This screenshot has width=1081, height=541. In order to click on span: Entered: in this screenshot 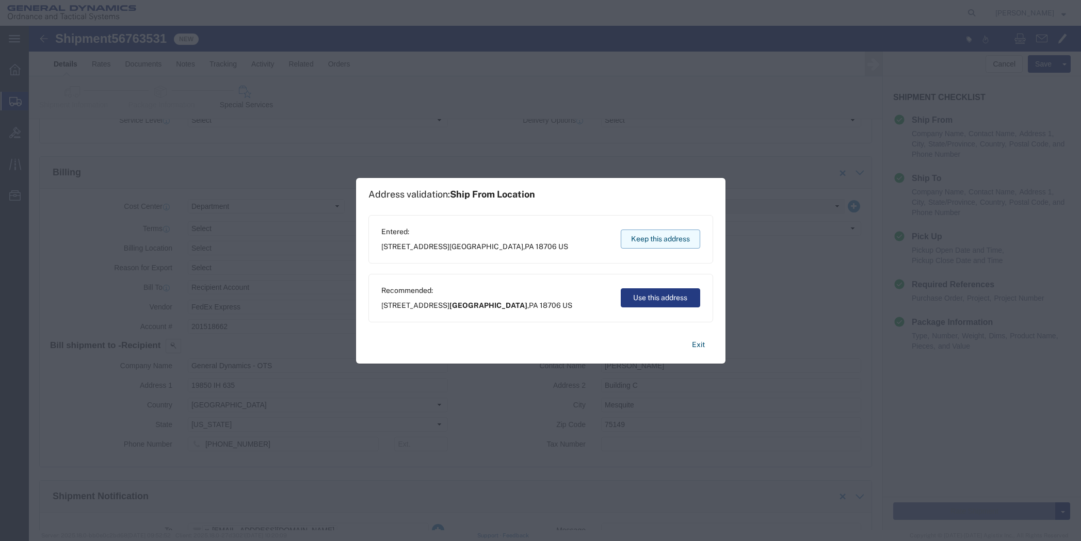, I will do `click(475, 232)`.